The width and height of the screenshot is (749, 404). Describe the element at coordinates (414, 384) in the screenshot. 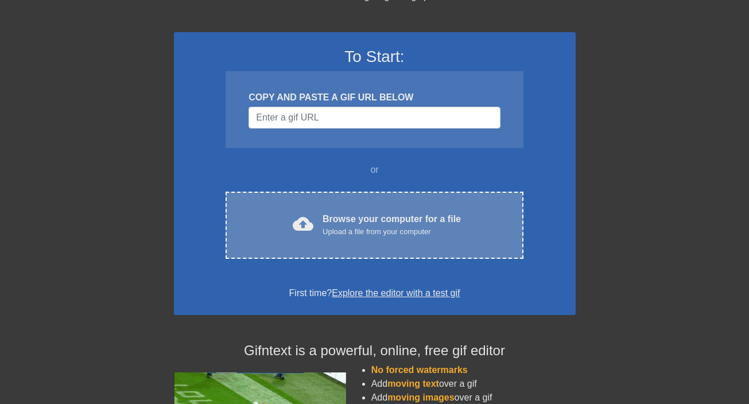

I see `span: moving text` at that location.